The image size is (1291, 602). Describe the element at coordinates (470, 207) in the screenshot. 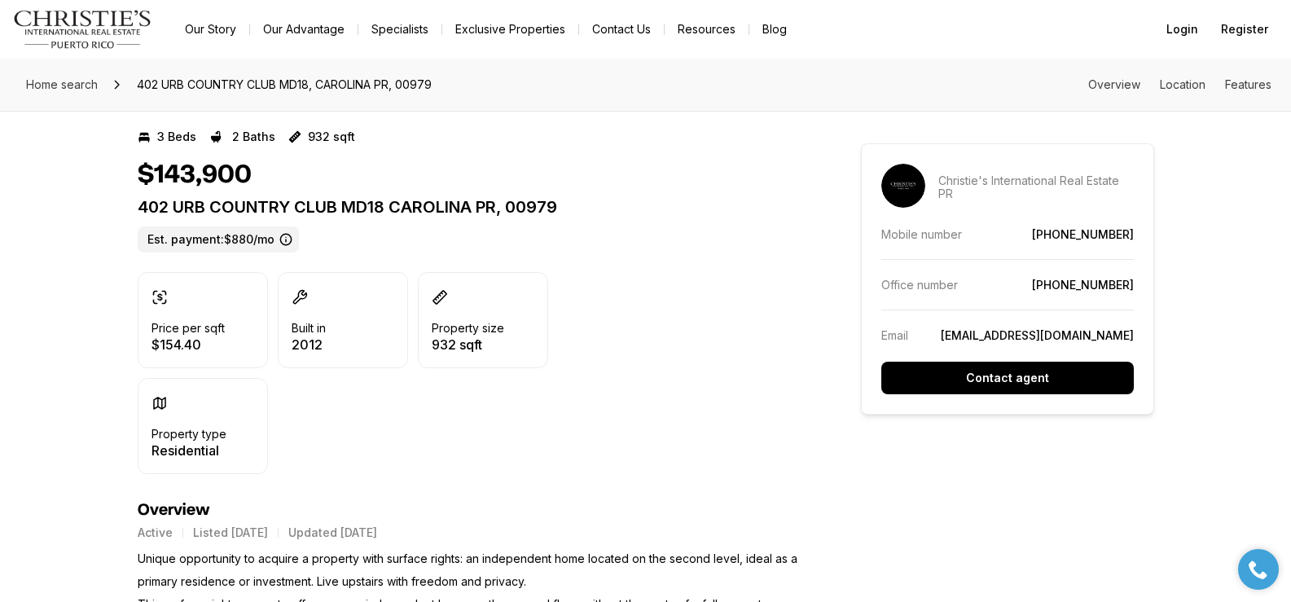

I see `p: 402 URB COUNTRY CLUB MD18 CAROLINA PR, 00979` at that location.